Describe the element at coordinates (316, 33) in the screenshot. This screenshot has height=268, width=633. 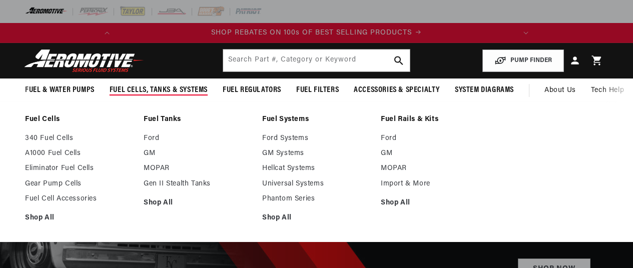
I see `a: SHOP REBATES ON 100s OF BEST SELLING PRODUCTS` at that location.